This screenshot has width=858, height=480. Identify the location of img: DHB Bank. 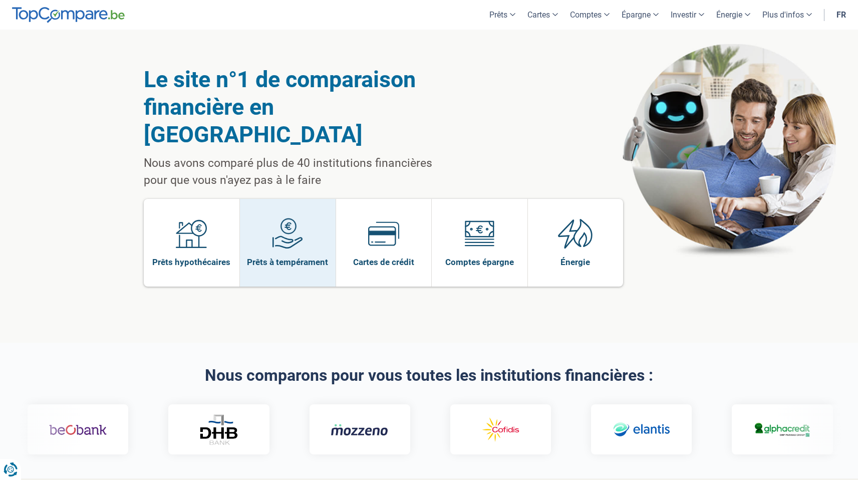
(218, 429).